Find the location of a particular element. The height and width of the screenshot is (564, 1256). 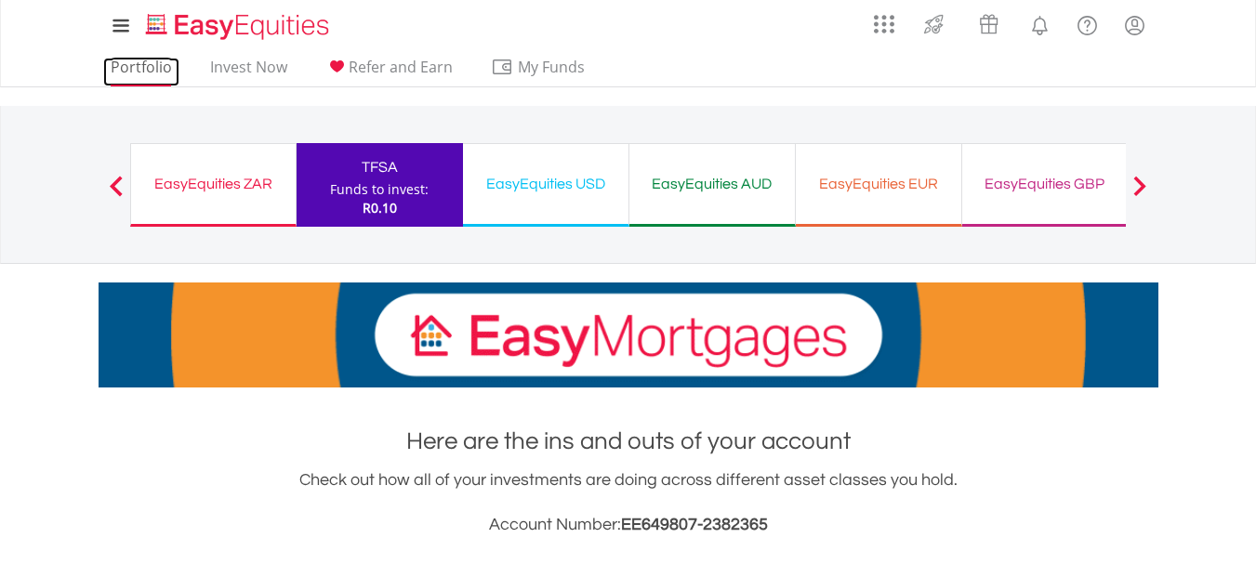

img: vouchers-v2.svg is located at coordinates (988, 24).